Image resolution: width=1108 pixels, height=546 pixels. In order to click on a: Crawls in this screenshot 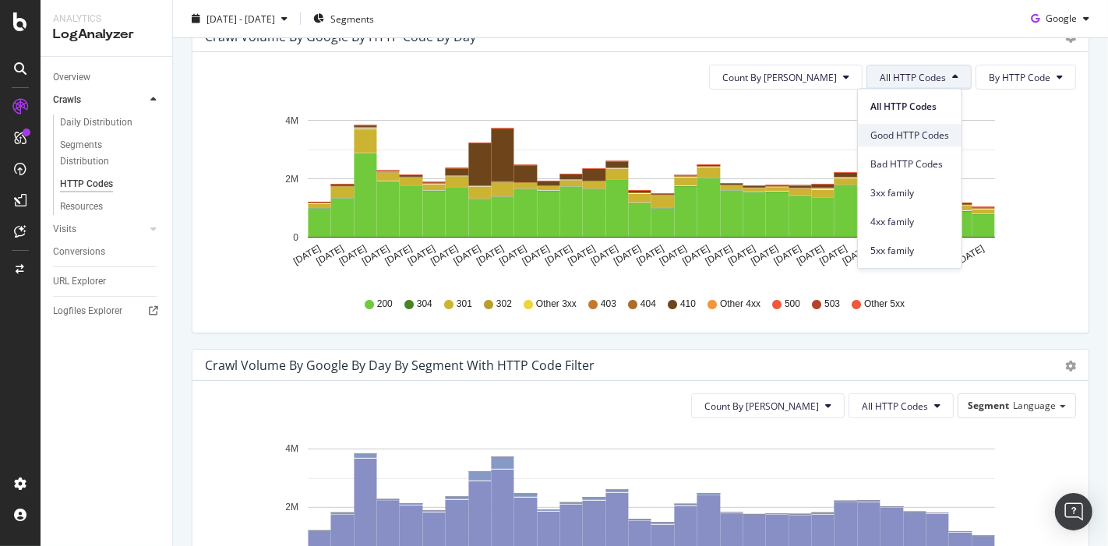, I will do `click(99, 100)`.